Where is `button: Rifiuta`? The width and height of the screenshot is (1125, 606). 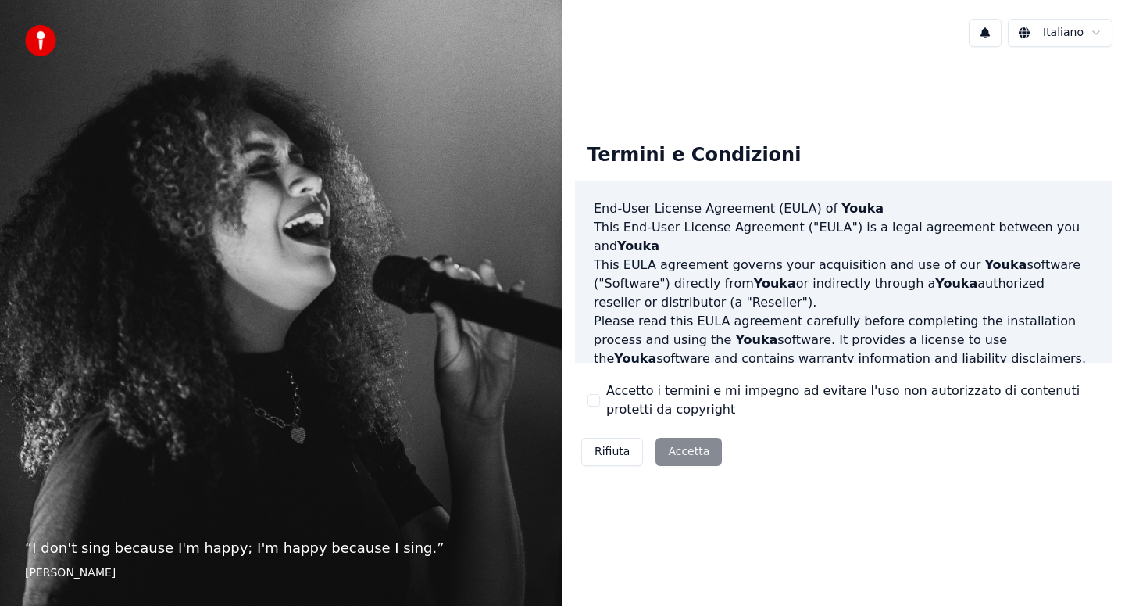
button: Rifiuta is located at coordinates (612, 452).